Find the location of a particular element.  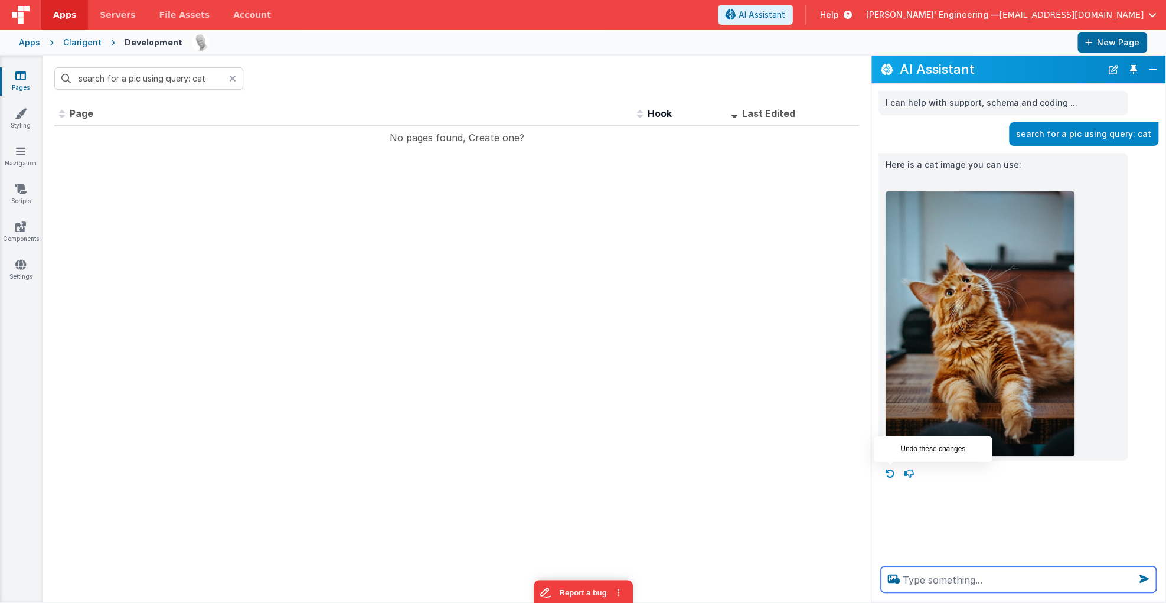

img: One of my cats, Vladimir. He is from Russia! He has an instagram if you'd like to see more of him... is located at coordinates (980, 324).